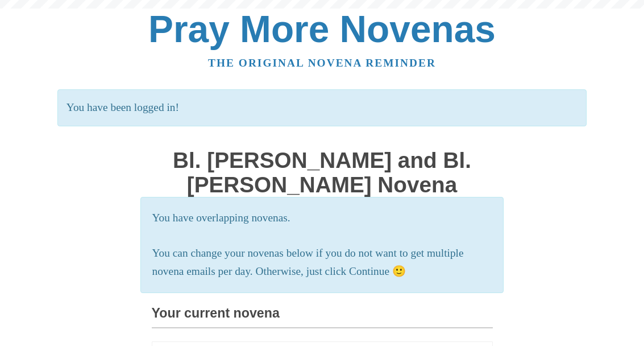 The image size is (644, 346). What do you see at coordinates (322, 107) in the screenshot?
I see `p: You have been logged in!` at bounding box center [322, 107].